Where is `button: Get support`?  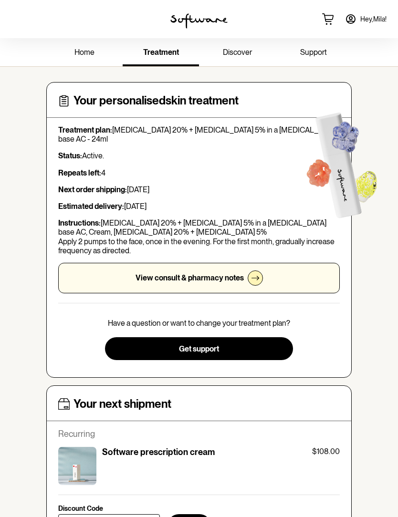 button: Get support is located at coordinates (198, 348).